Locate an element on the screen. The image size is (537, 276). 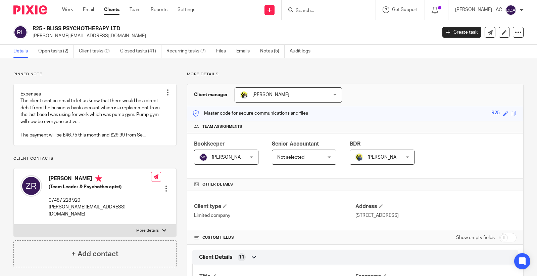
p: 07487 228 920 is located at coordinates (100, 200).